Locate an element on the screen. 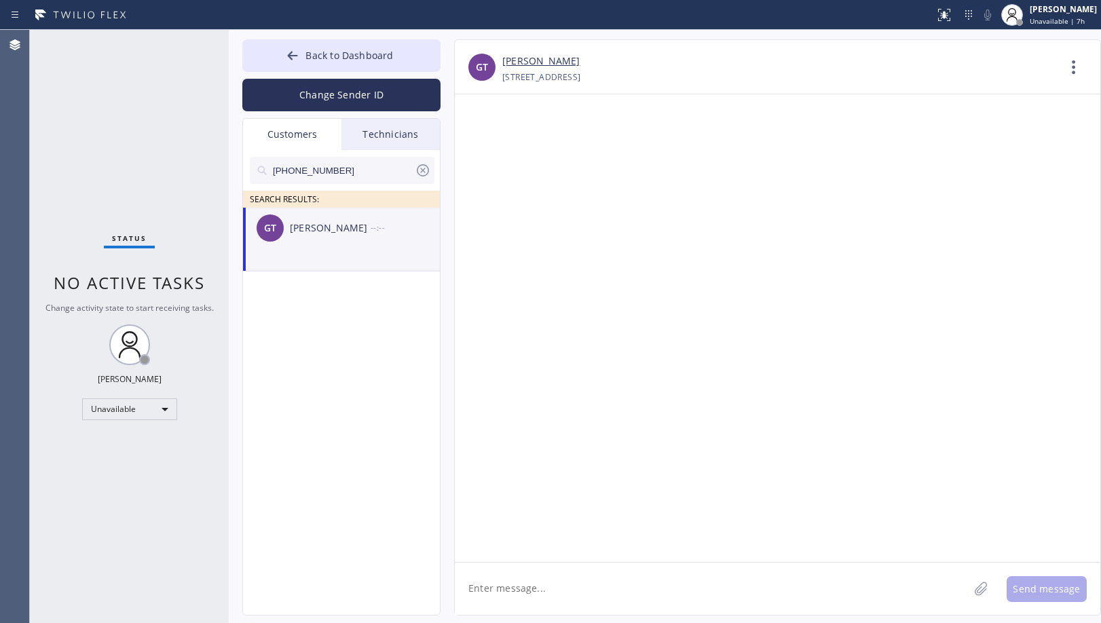 The width and height of the screenshot is (1101, 623). button: Send message is located at coordinates (1047, 589).